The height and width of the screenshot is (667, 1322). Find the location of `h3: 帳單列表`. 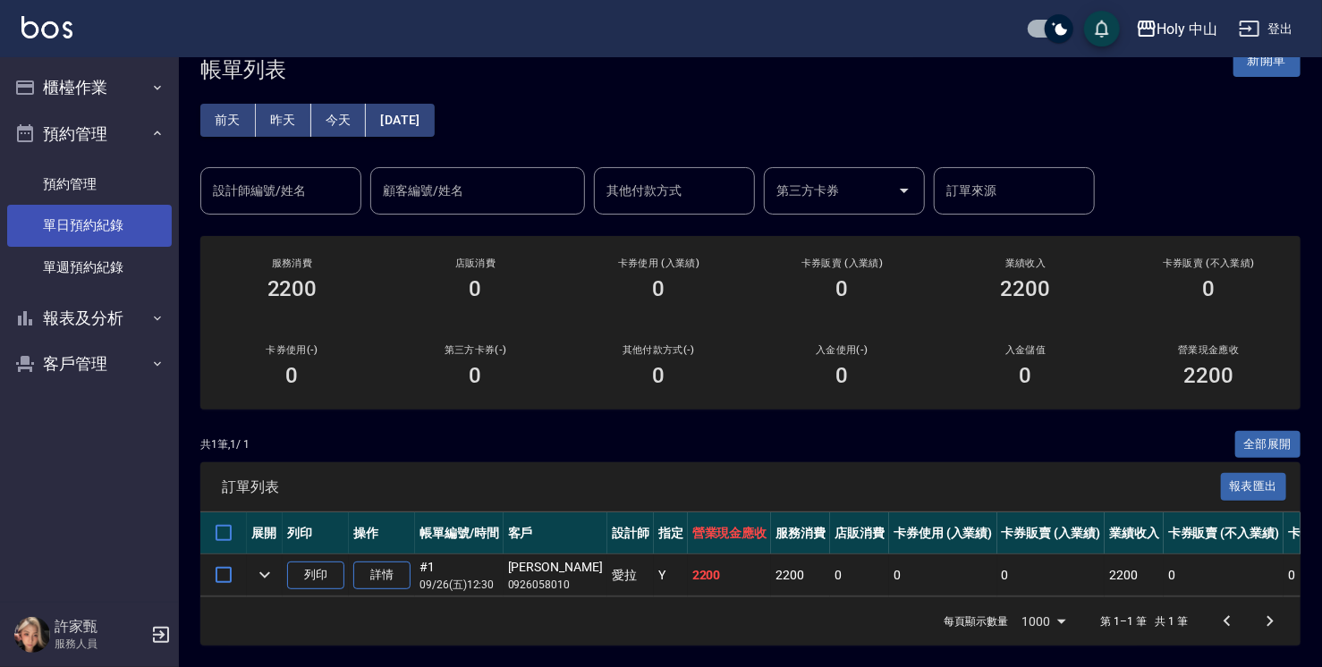

h3: 帳單列表 is located at coordinates (243, 70).